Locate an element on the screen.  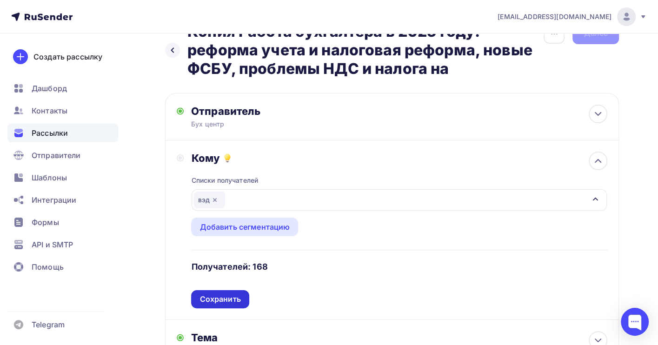
a: Формы is located at coordinates (63, 222).